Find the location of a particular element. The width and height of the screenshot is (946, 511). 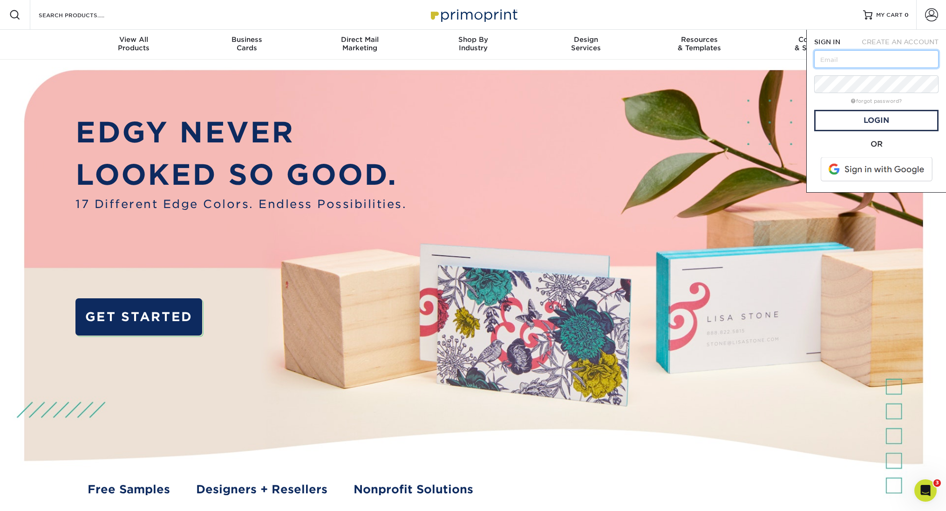

span: Design is located at coordinates (586, 40).